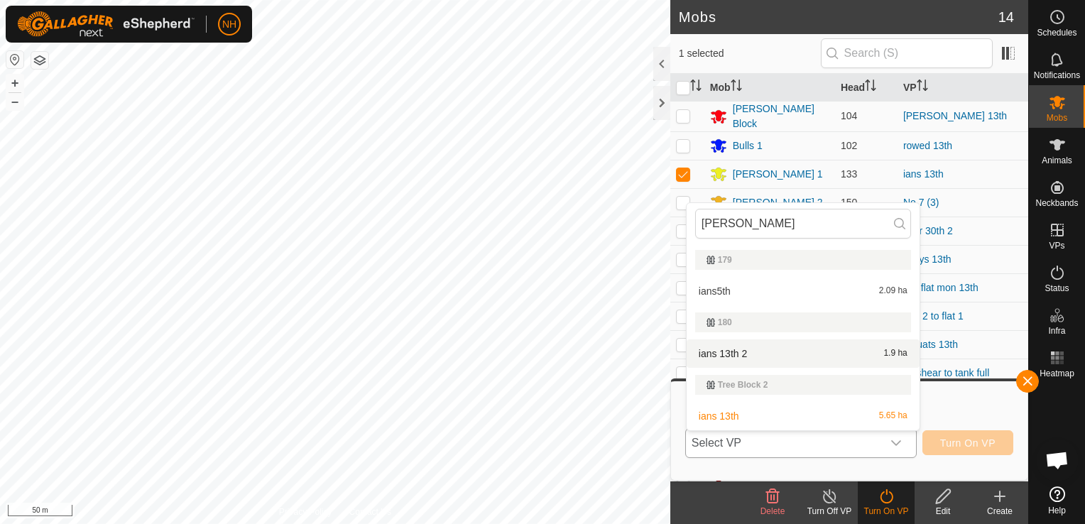 This screenshot has height=524, width=1085. I want to click on th: VP, so click(963, 87).